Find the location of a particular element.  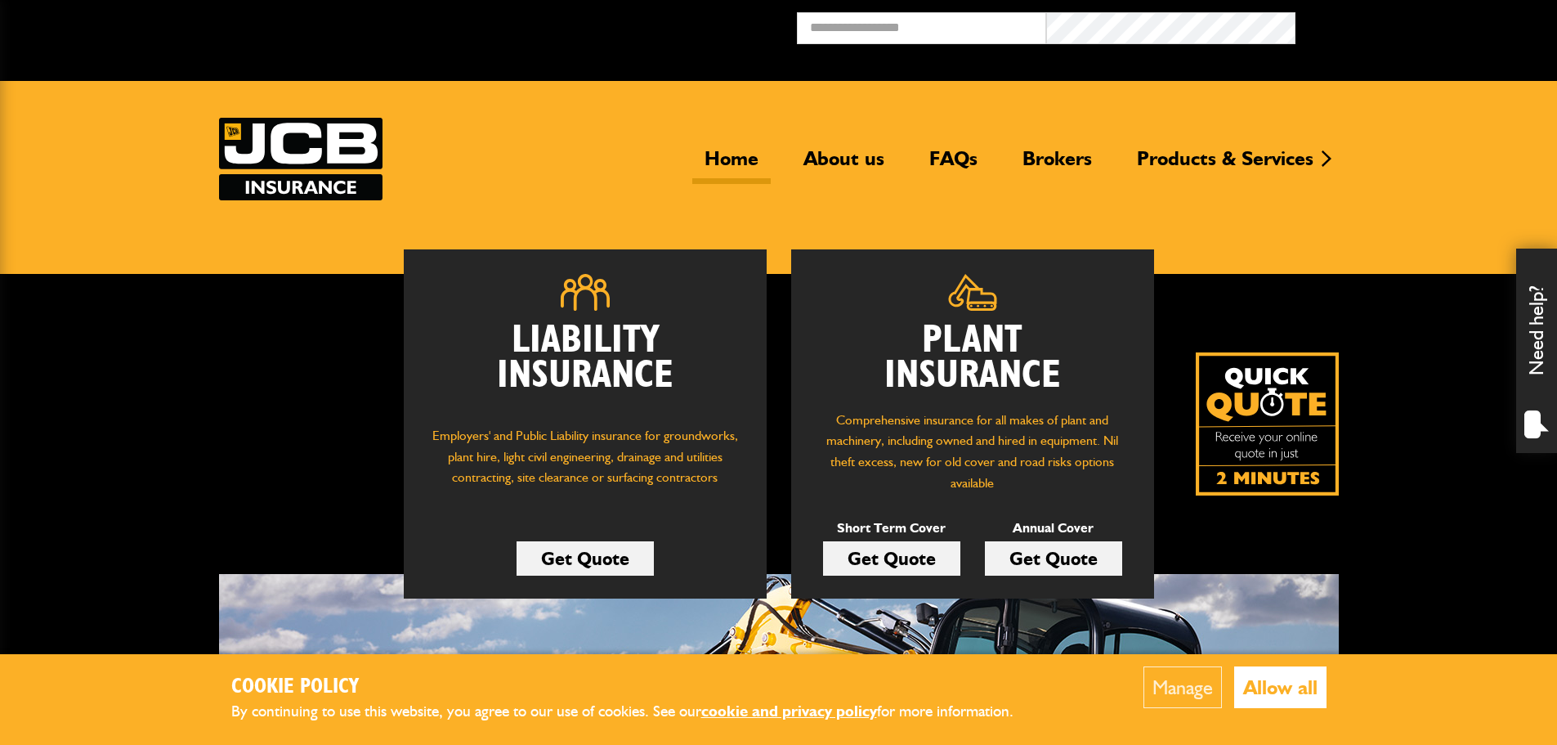

a: Brokers is located at coordinates (1057, 165).